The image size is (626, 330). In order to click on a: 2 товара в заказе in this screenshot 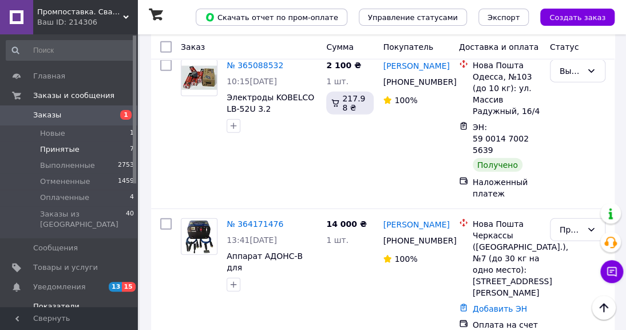, I will do `click(264, 35)`.